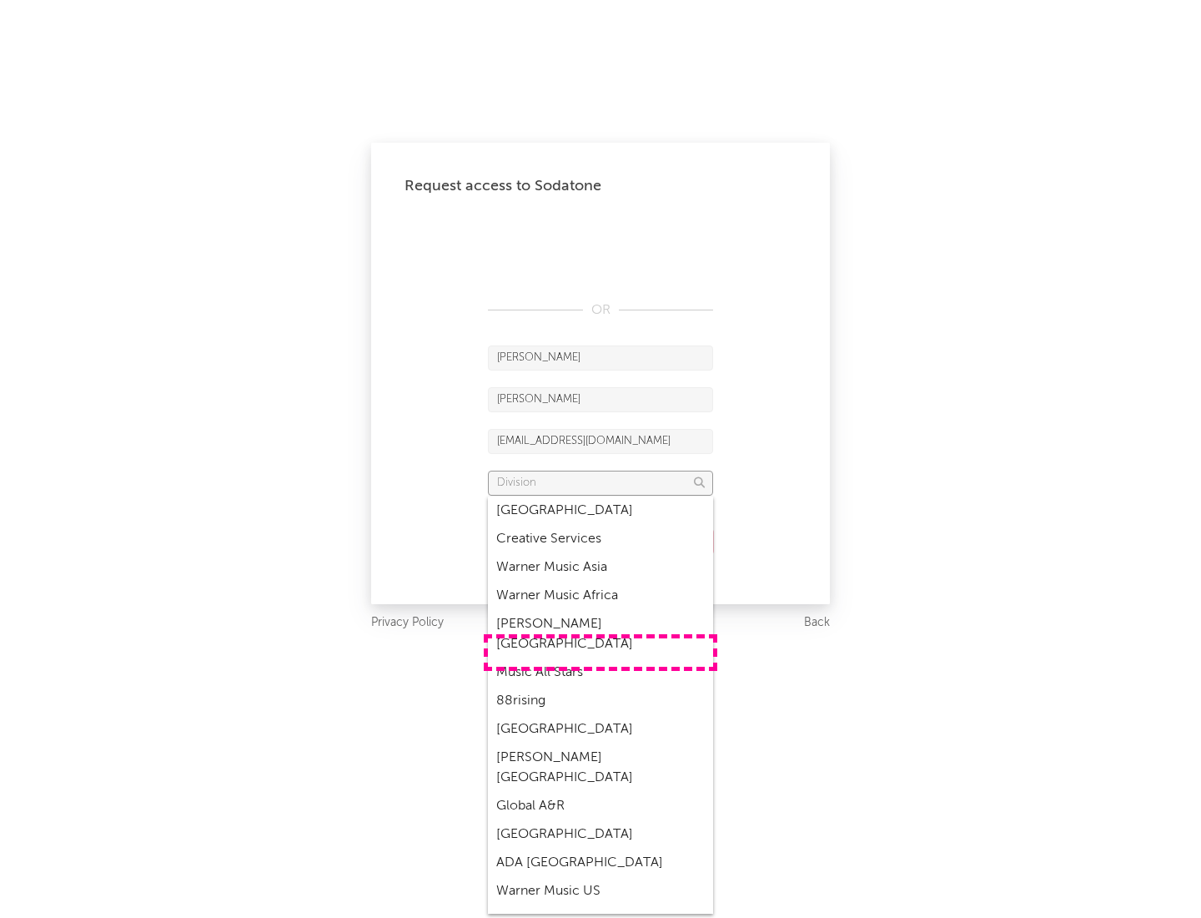 Image resolution: width=1201 pixels, height=918 pixels. I want to click on input: Last Name, so click(601, 400).